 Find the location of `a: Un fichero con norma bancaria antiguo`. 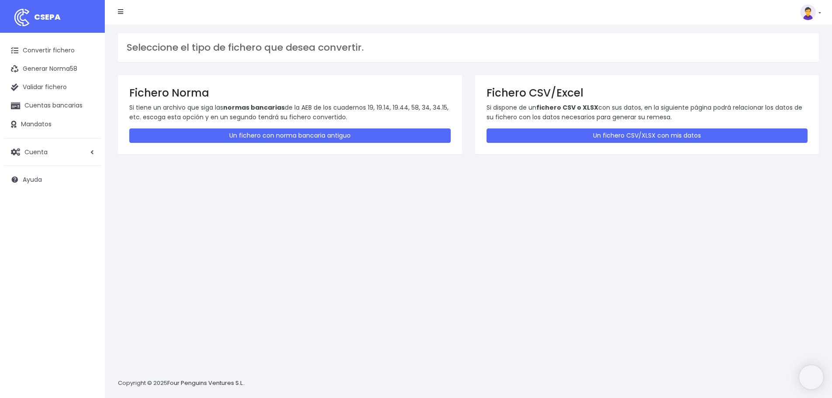

a: Un fichero con norma bancaria antiguo is located at coordinates (290, 135).